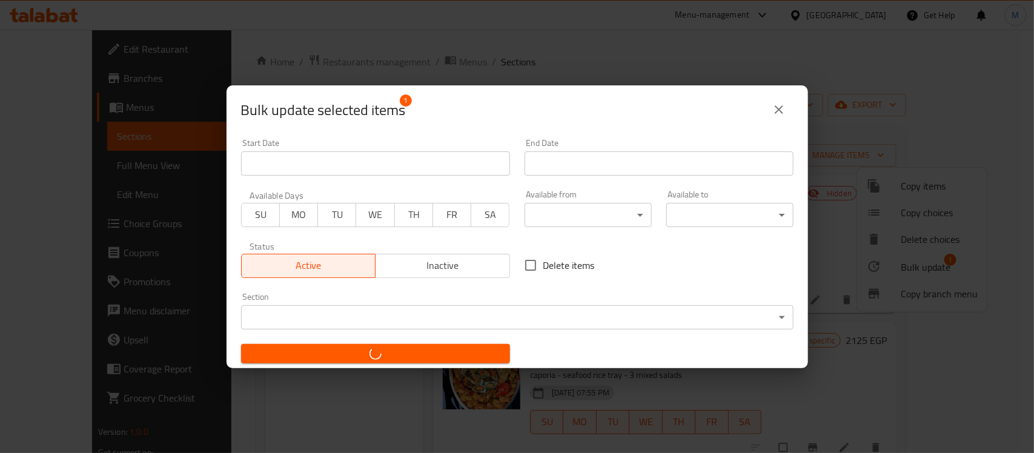 The image size is (1034, 453). What do you see at coordinates (443, 265) in the screenshot?
I see `span: Inactive` at bounding box center [443, 265].